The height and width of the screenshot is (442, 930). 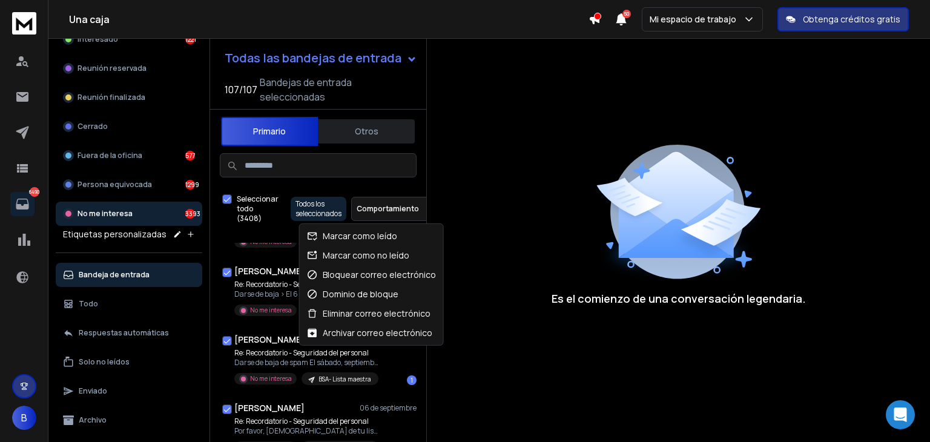 I want to click on font: Archivo, so click(x=93, y=420).